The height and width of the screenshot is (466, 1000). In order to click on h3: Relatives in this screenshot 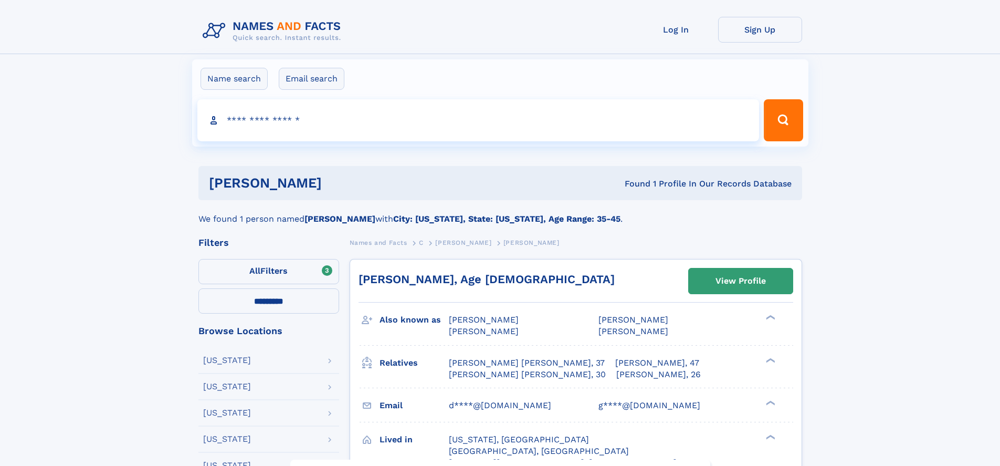, I will do `click(414, 363)`.